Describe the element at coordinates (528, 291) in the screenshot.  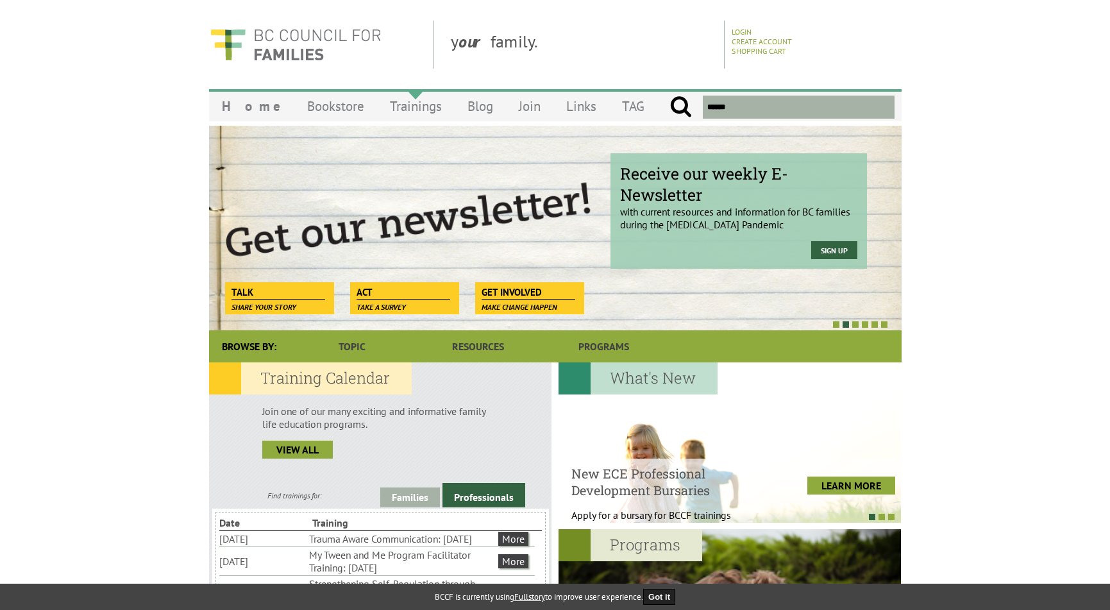
I see `a: Get Involved Make change happen` at that location.